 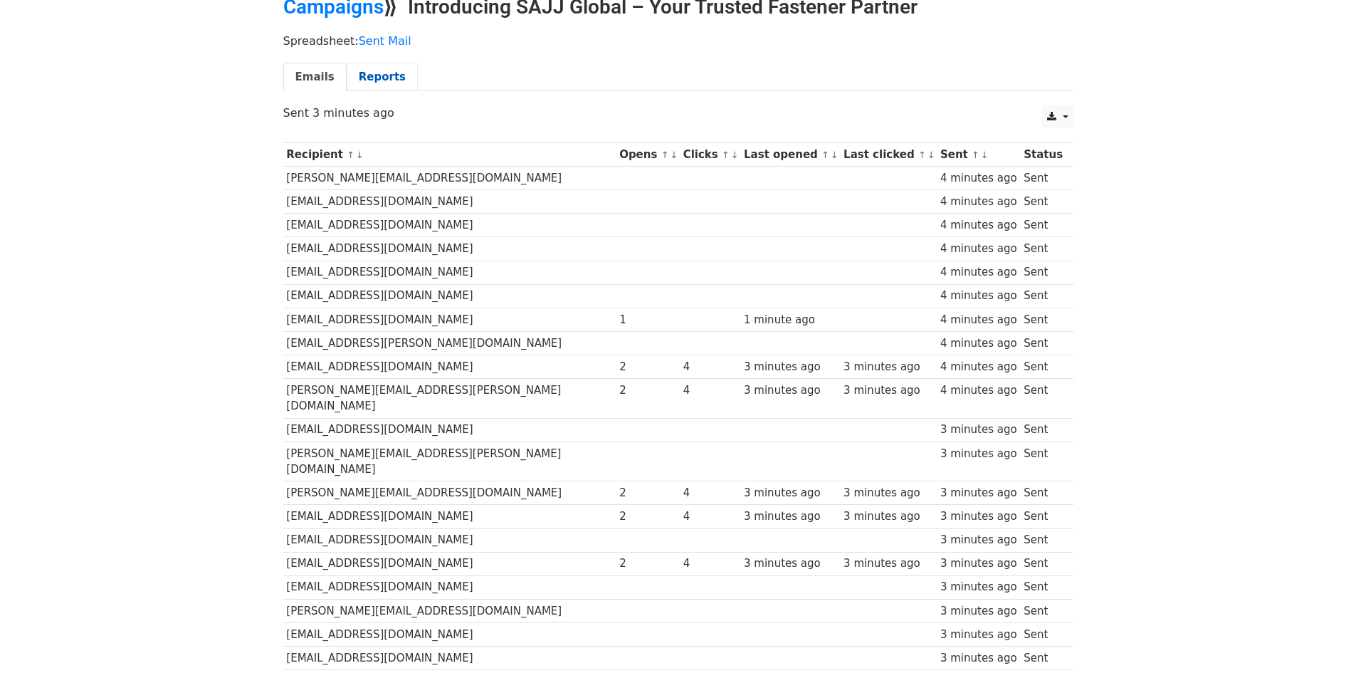 I want to click on div: 1 minute ago, so click(x=790, y=320).